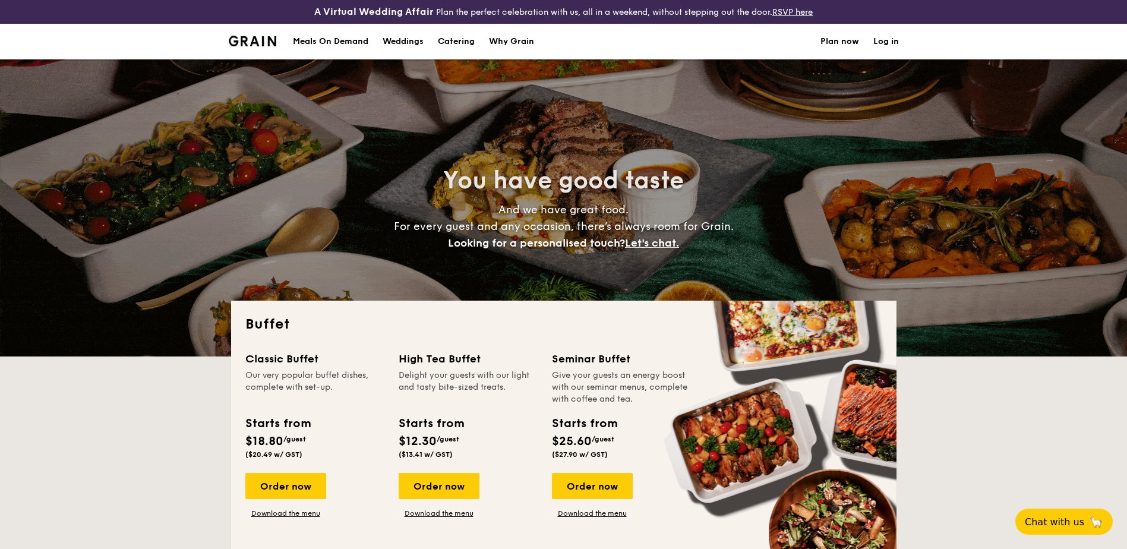 Image resolution: width=1127 pixels, height=549 pixels. What do you see at coordinates (652, 243) in the screenshot?
I see `span: Let's chat.` at bounding box center [652, 243].